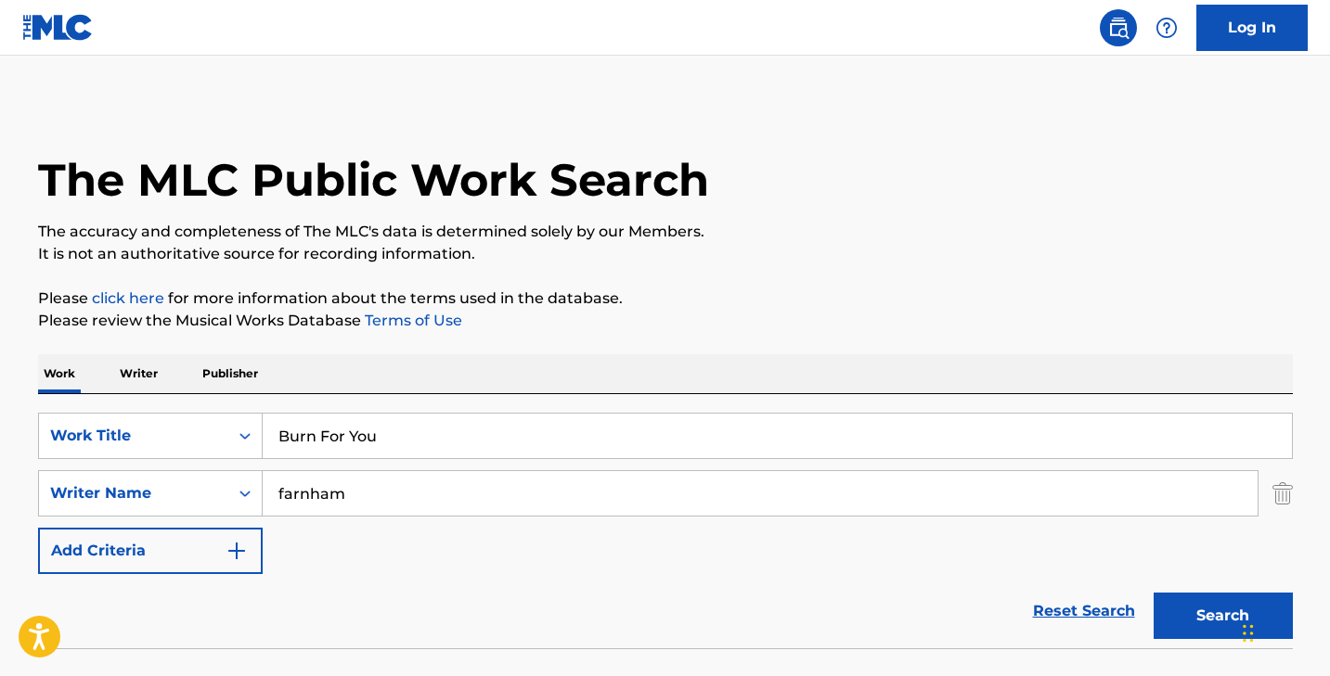  I want to click on img: help, so click(1166, 28).